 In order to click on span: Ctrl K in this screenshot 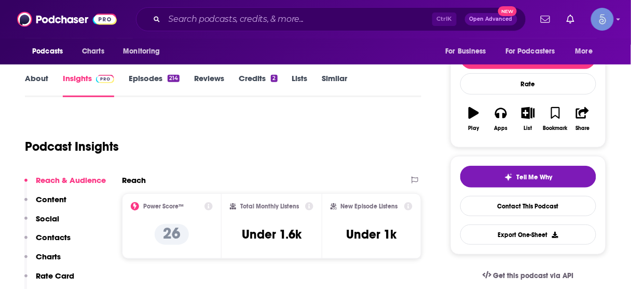, I will do `click(444, 19)`.